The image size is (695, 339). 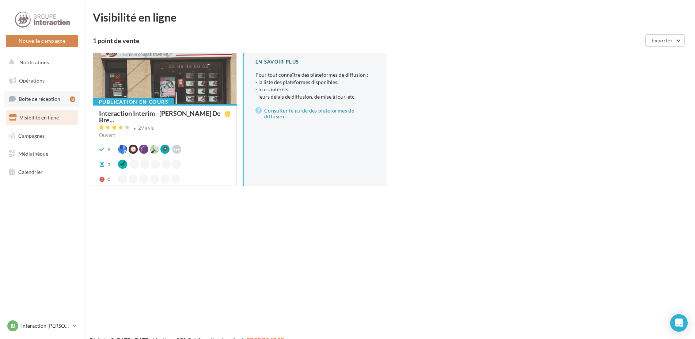 I want to click on div: 1 point de vente, so click(x=368, y=41).